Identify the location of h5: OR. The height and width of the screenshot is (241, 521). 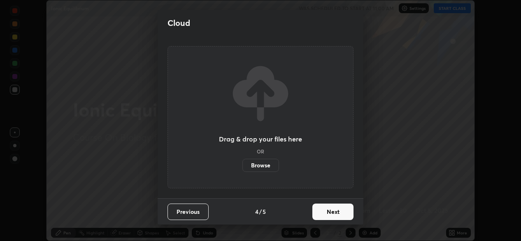
(261, 151).